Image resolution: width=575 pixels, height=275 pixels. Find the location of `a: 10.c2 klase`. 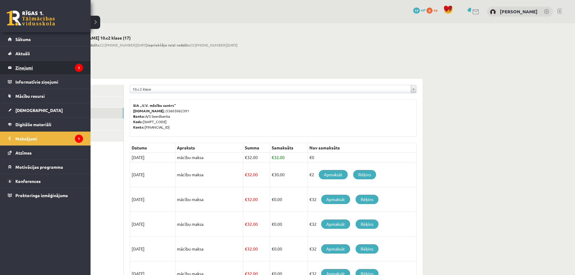

a: 10.c2 klase is located at coordinates (273, 89).